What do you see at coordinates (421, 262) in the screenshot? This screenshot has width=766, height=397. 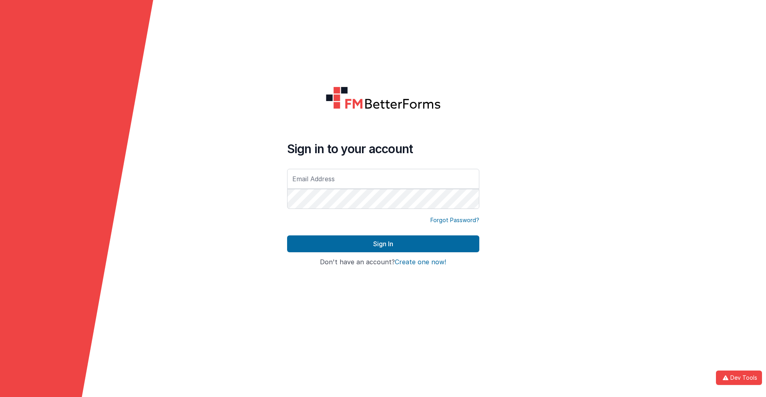 I see `button: Create one now!` at bounding box center [421, 262].